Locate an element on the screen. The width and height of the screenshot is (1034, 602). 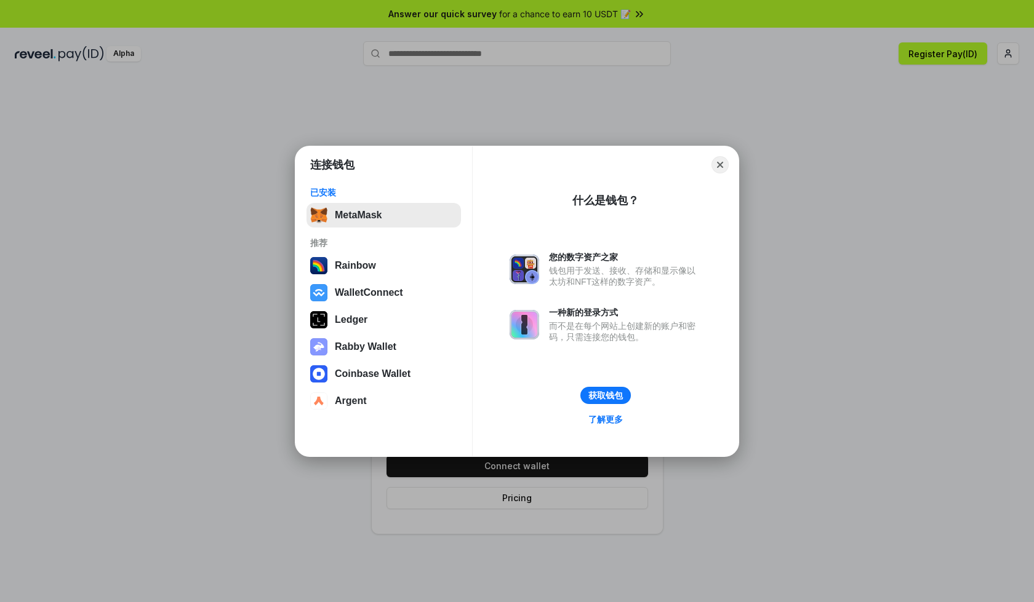
img: svg+xml,%3Csvg%20xmlns%3D%22http%3A%2F%2Fwww.w3.org%2F2000%2Fsvg%22%20width%3D%2228%22%20height%3... is located at coordinates (319, 320).